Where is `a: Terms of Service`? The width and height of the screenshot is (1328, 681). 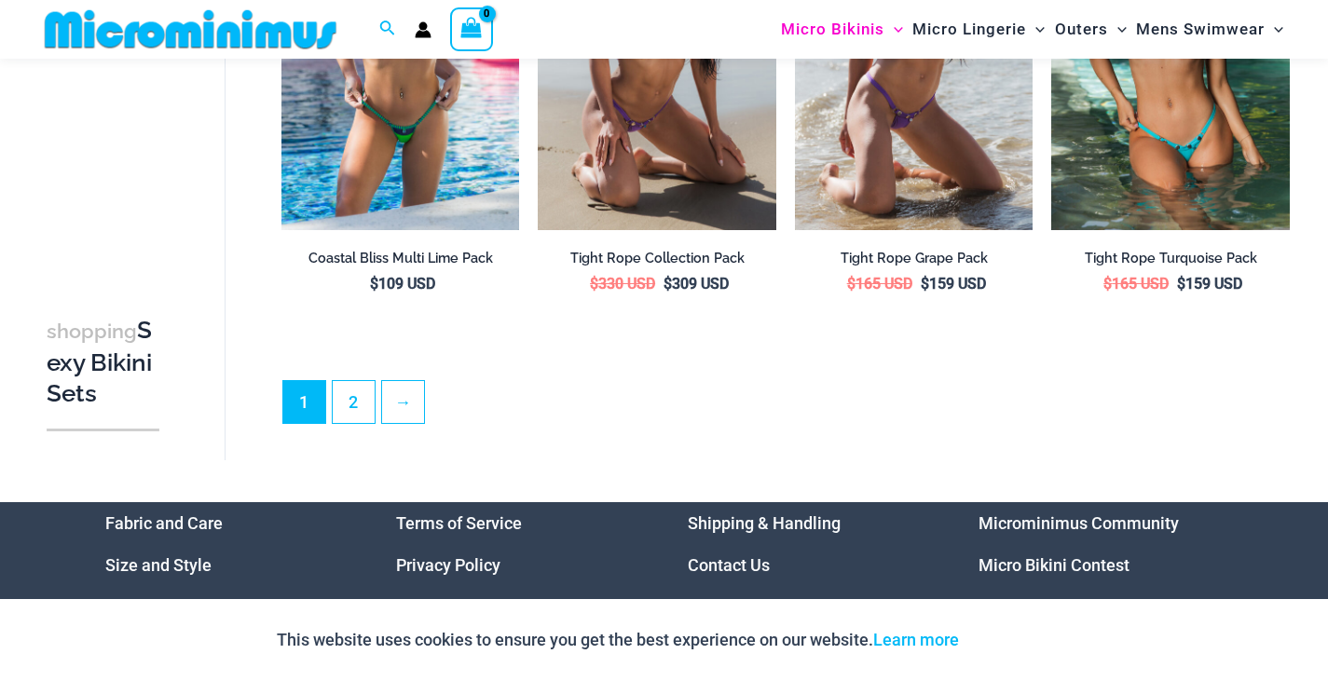 a: Terms of Service is located at coordinates (459, 523).